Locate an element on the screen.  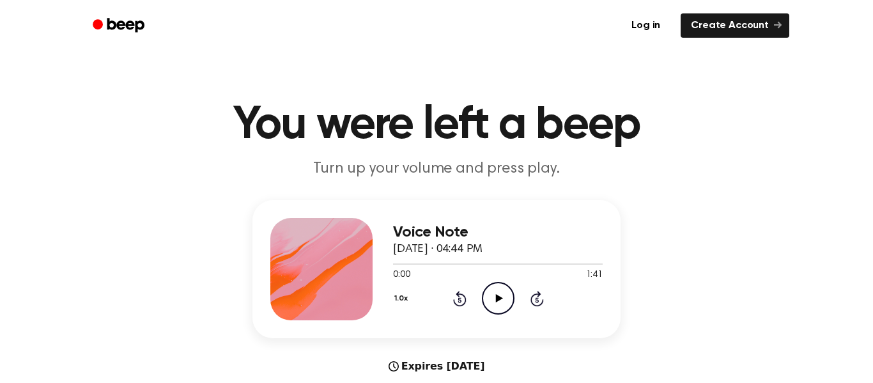
h3: Voice Note is located at coordinates (498, 232).